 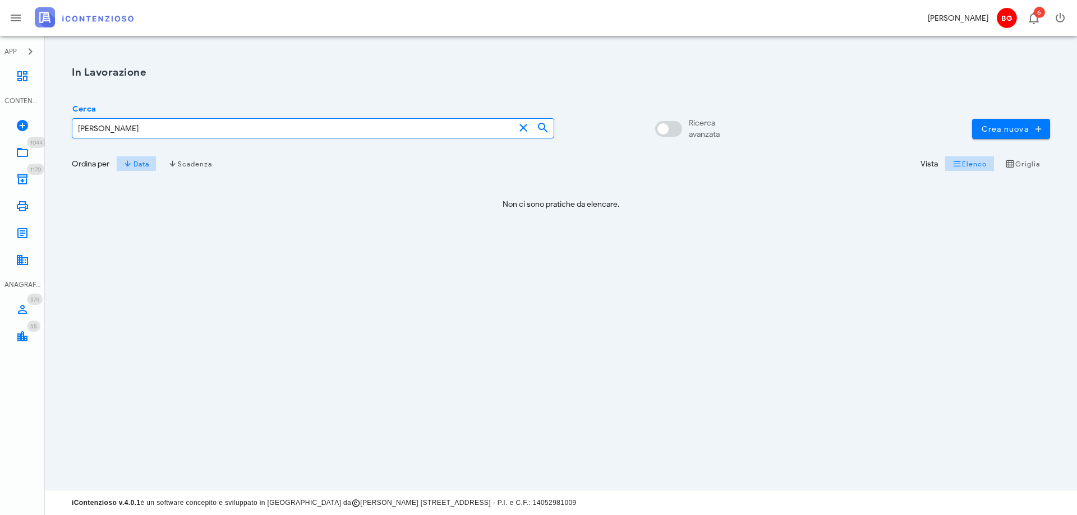 I want to click on img: logo-text-2x.png, so click(x=84, y=17).